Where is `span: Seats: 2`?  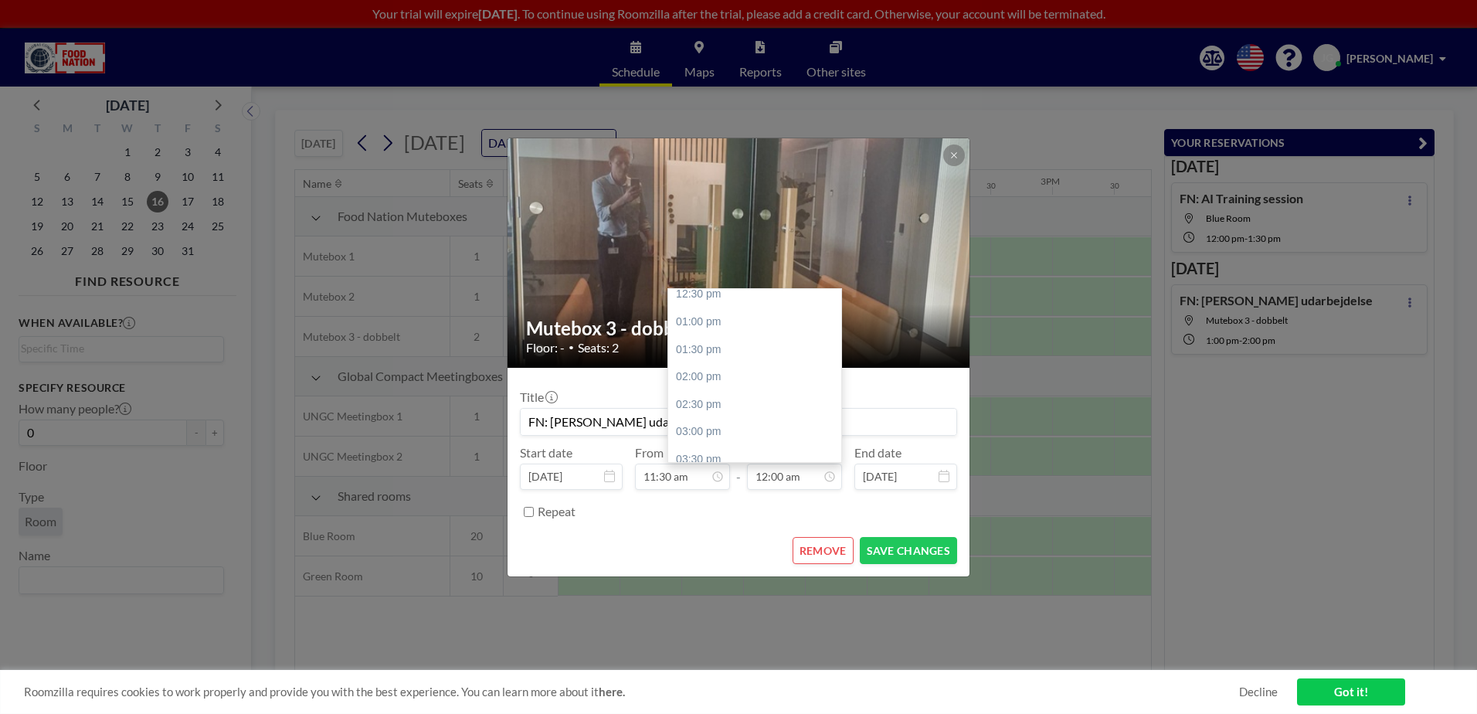 span: Seats: 2 is located at coordinates (598, 348).